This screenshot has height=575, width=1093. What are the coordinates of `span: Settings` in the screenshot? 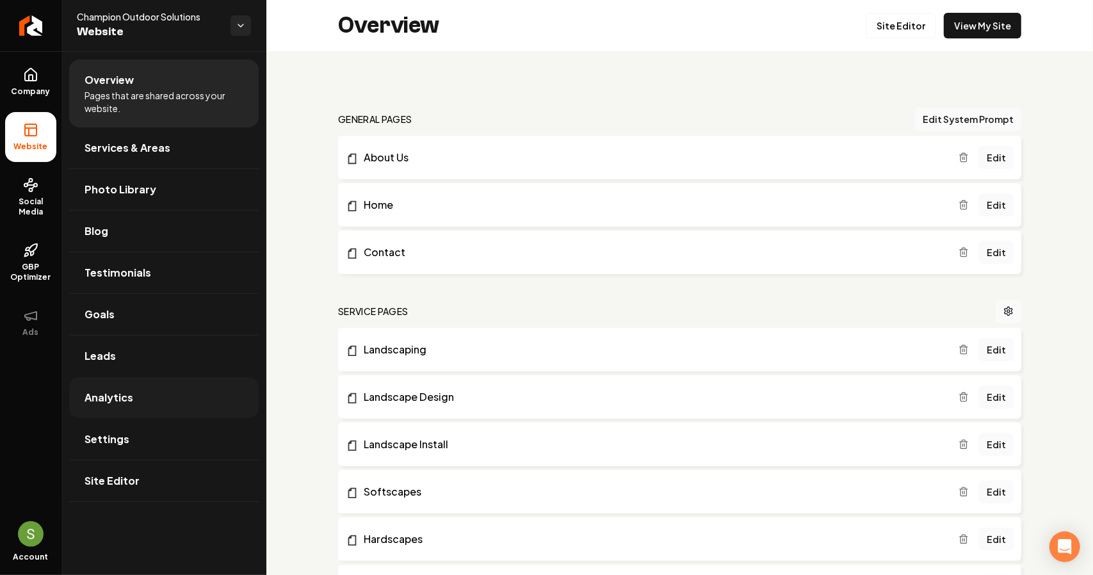 It's located at (107, 439).